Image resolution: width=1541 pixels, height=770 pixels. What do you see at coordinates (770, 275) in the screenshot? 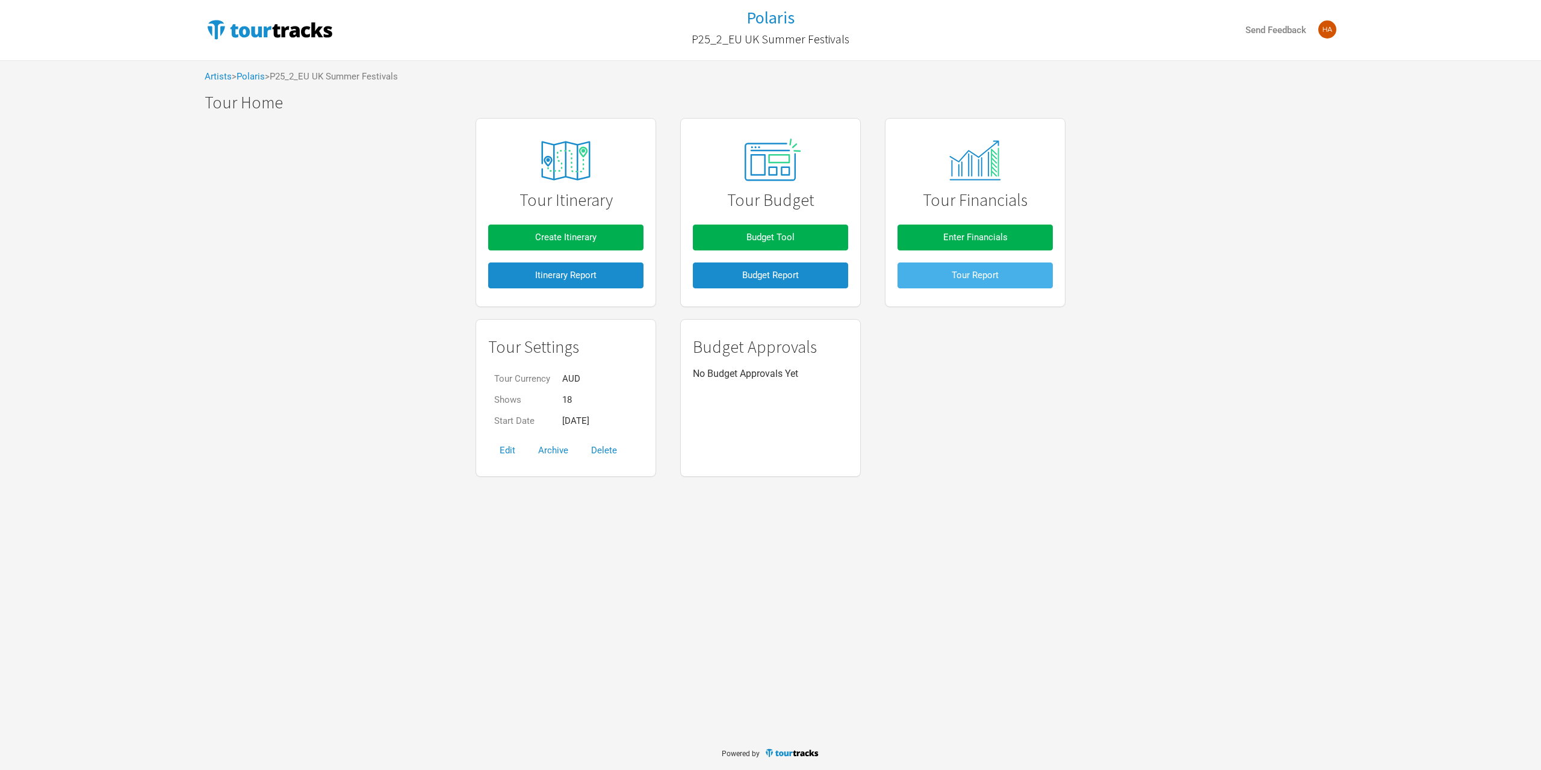
I see `a: Budget Report` at bounding box center [770, 275].